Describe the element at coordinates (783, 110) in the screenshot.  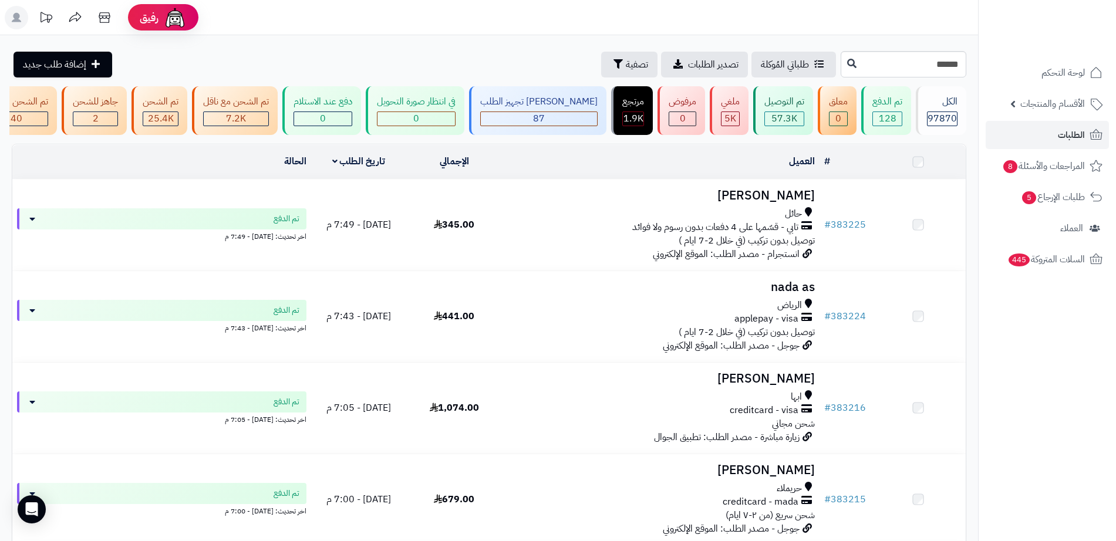
I see `a: تم التوصيل 57.3K` at that location.